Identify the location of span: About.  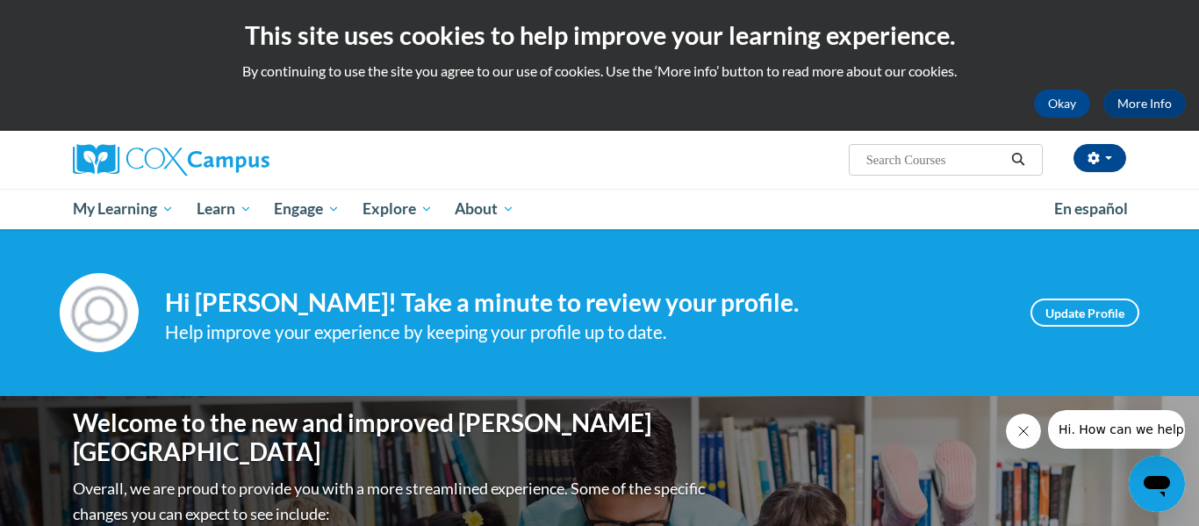
(485, 209).